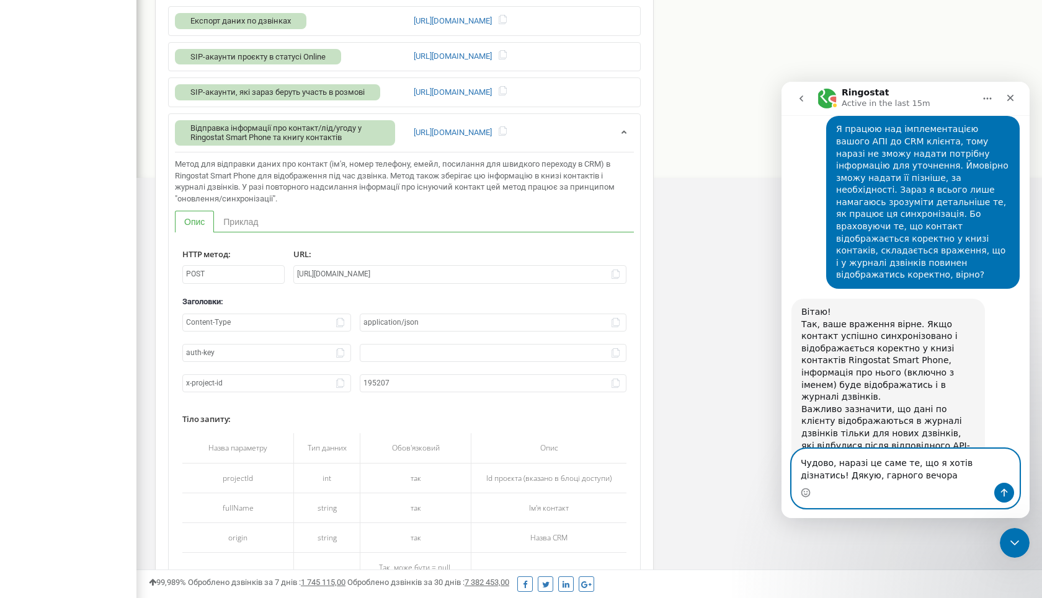 The height and width of the screenshot is (598, 1042). What do you see at coordinates (241, 20) in the screenshot?
I see `span: Експорт даних по дзвінках` at bounding box center [241, 20].